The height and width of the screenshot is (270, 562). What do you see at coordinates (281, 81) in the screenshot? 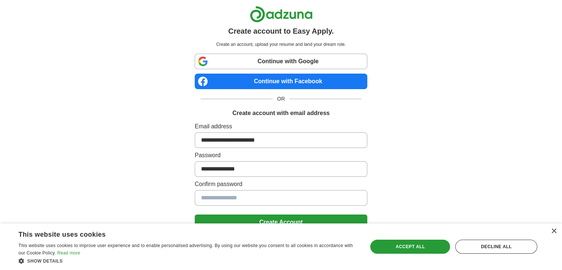
I see `a: Continue with Facebook` at bounding box center [281, 81].